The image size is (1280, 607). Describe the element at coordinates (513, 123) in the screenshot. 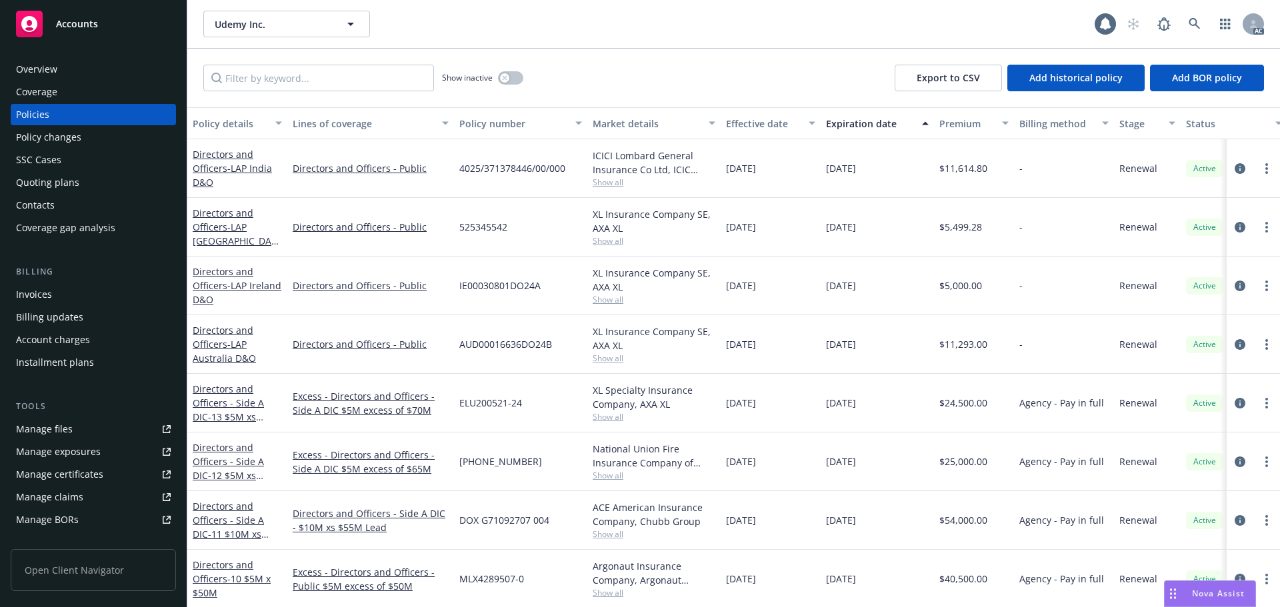

I see `div: Policy number` at that location.